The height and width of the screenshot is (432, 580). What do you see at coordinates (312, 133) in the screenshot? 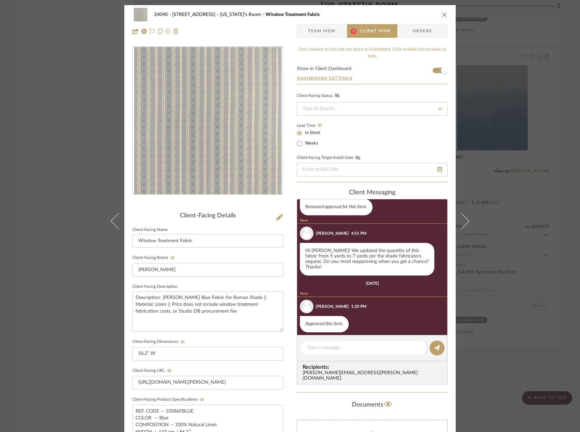
I see `label: In Stock` at bounding box center [312, 133].